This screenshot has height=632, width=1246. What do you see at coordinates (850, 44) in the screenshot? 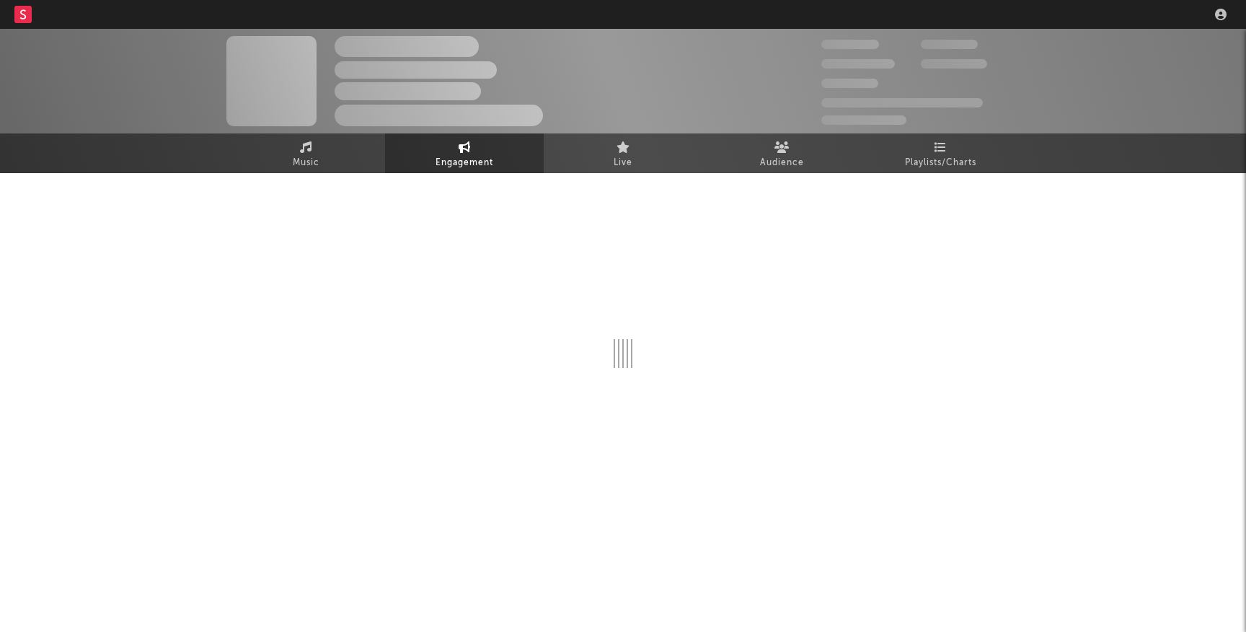
I see `span: 300,000` at bounding box center [850, 44].